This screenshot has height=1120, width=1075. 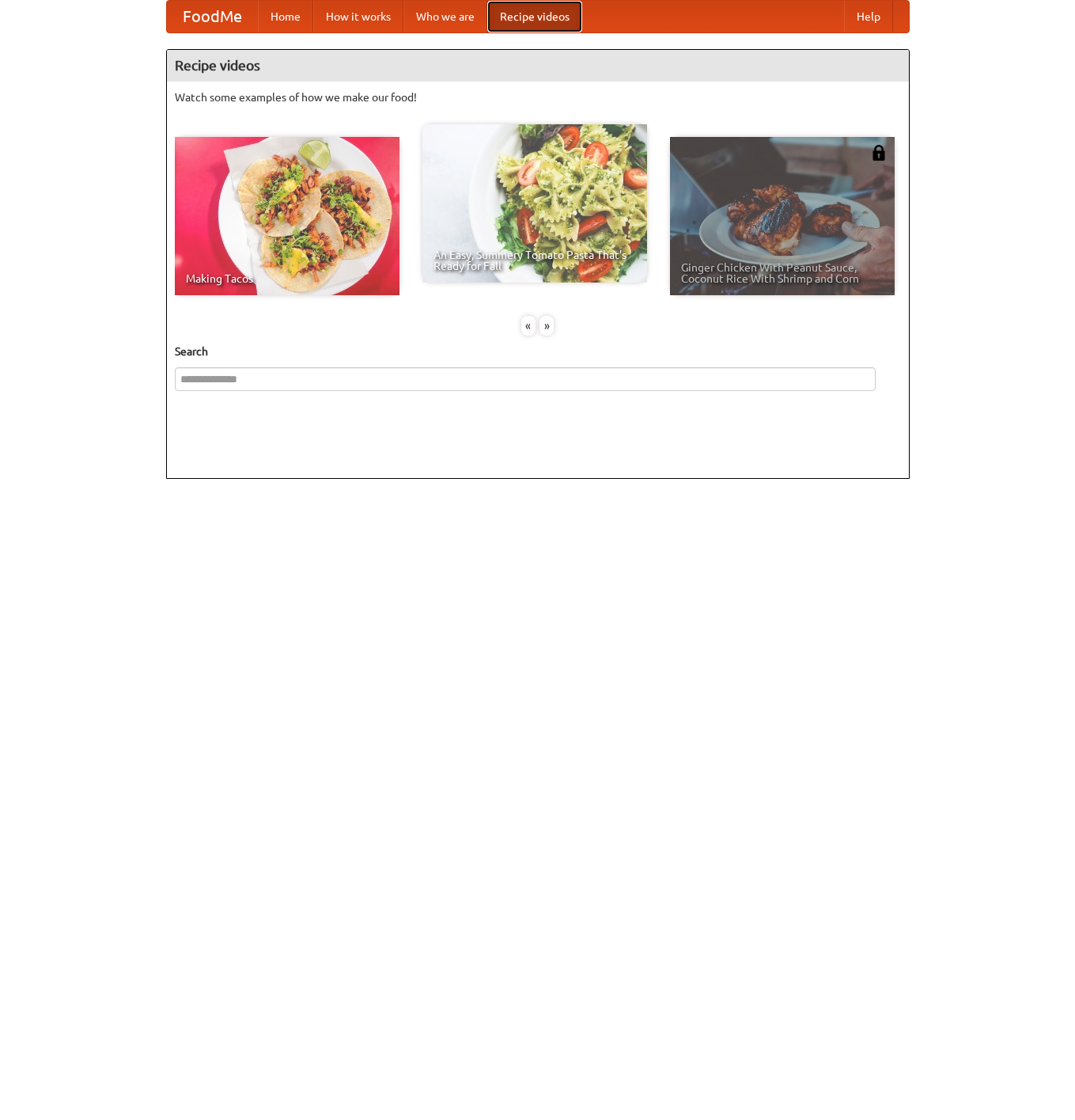 What do you see at coordinates (288, 216) in the screenshot?
I see `a: Making Tacos` at bounding box center [288, 216].